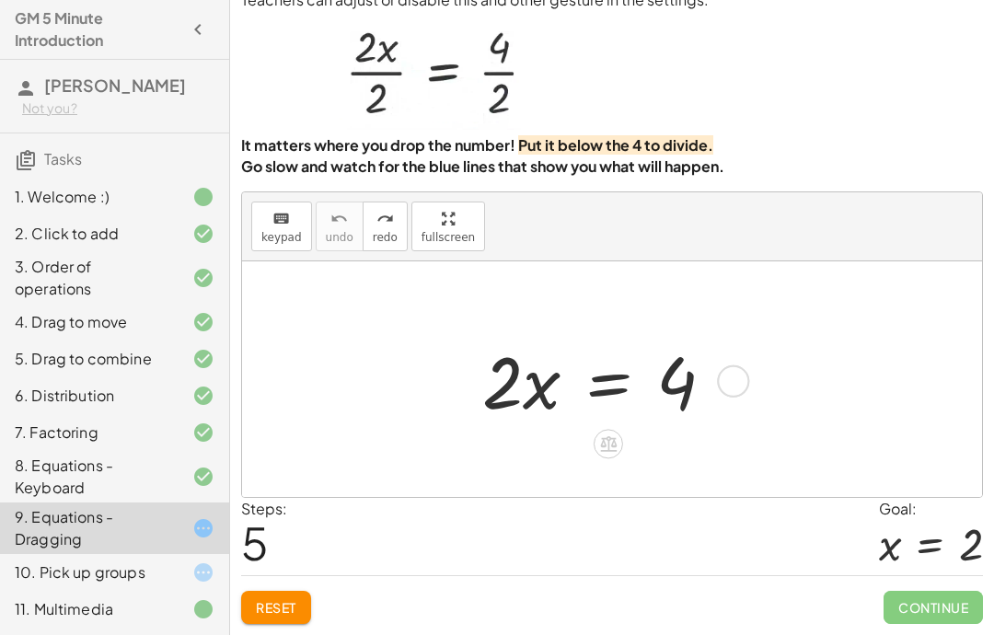  Describe the element at coordinates (930, 509) in the screenshot. I see `div: Goal:` at that location.